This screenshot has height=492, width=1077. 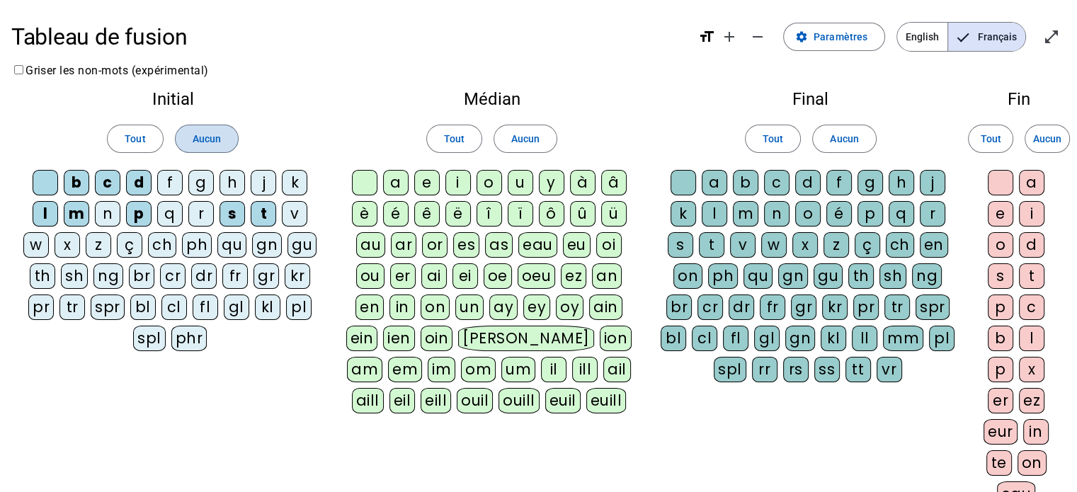 What do you see at coordinates (1001, 370) in the screenshot?
I see `div: p` at bounding box center [1001, 370].